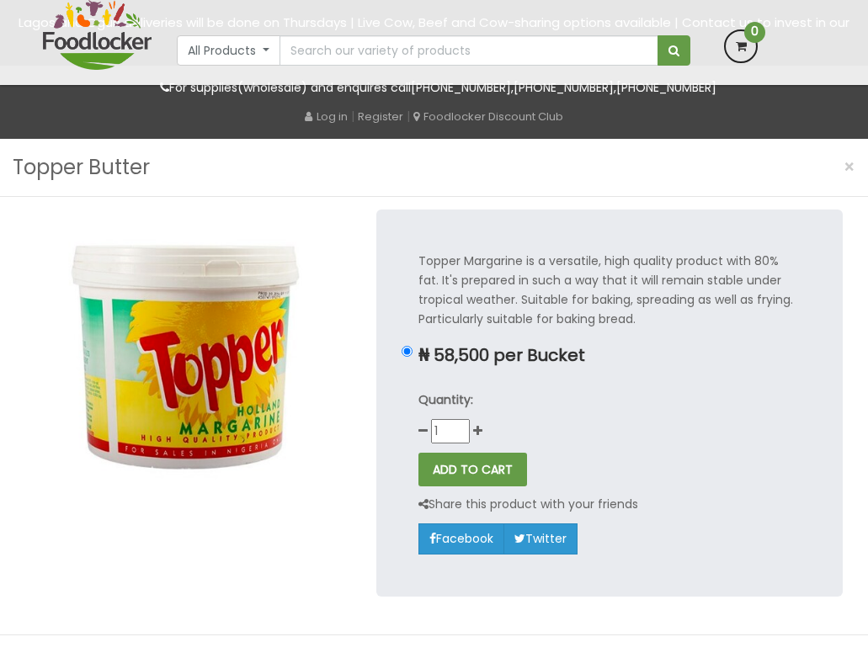 The width and height of the screenshot is (868, 658). I want to click on p: Topper Margarine is a versatile, high quality product with 80% fat. It's prepared in such a way t..., so click(609, 290).